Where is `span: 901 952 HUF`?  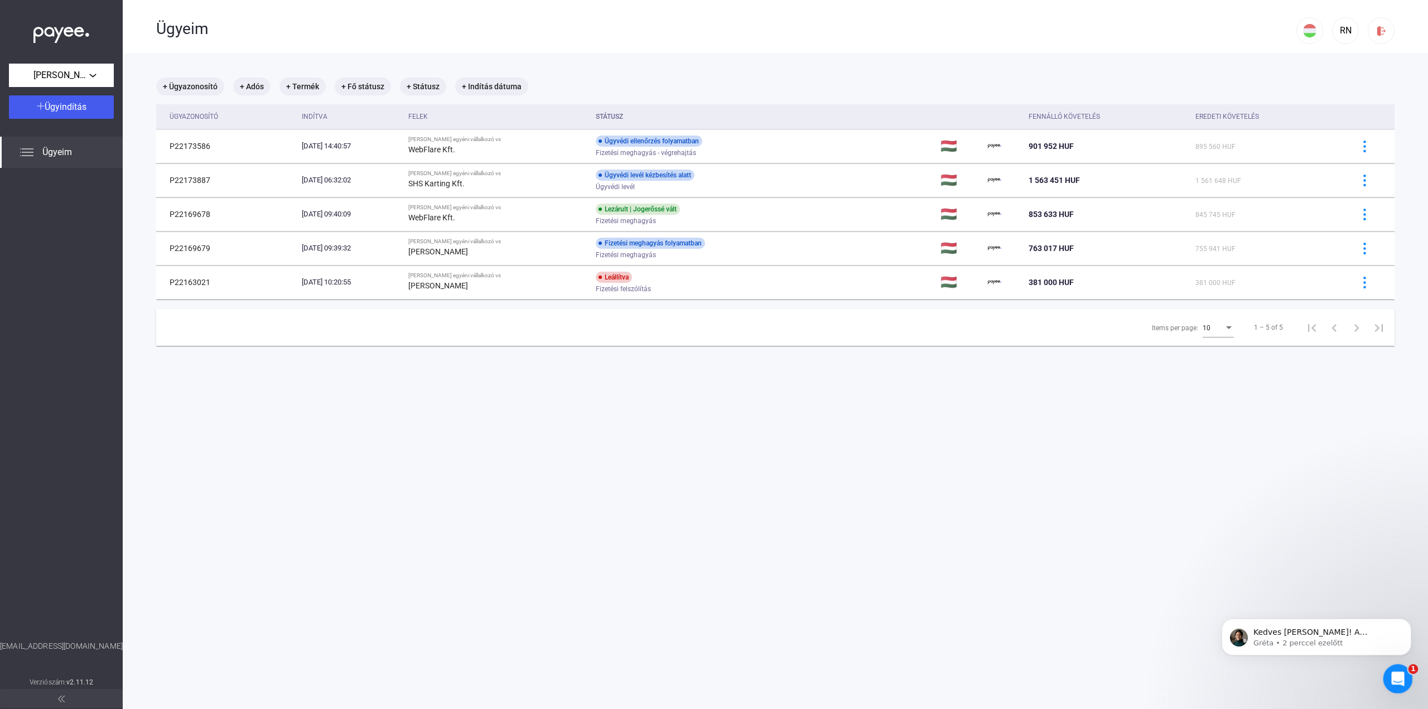 span: 901 952 HUF is located at coordinates (1051, 146).